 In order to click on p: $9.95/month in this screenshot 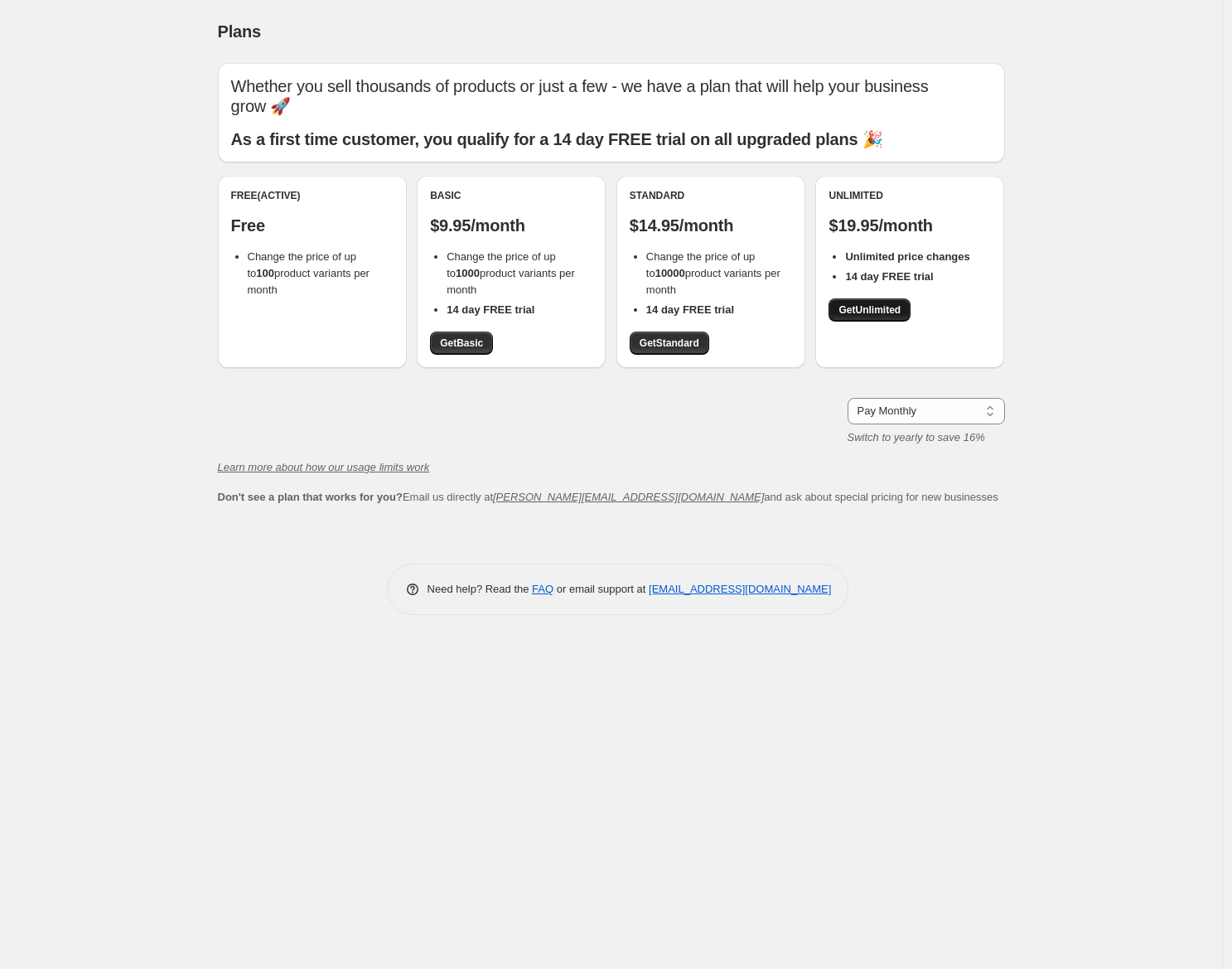, I will do `click(511, 225)`.